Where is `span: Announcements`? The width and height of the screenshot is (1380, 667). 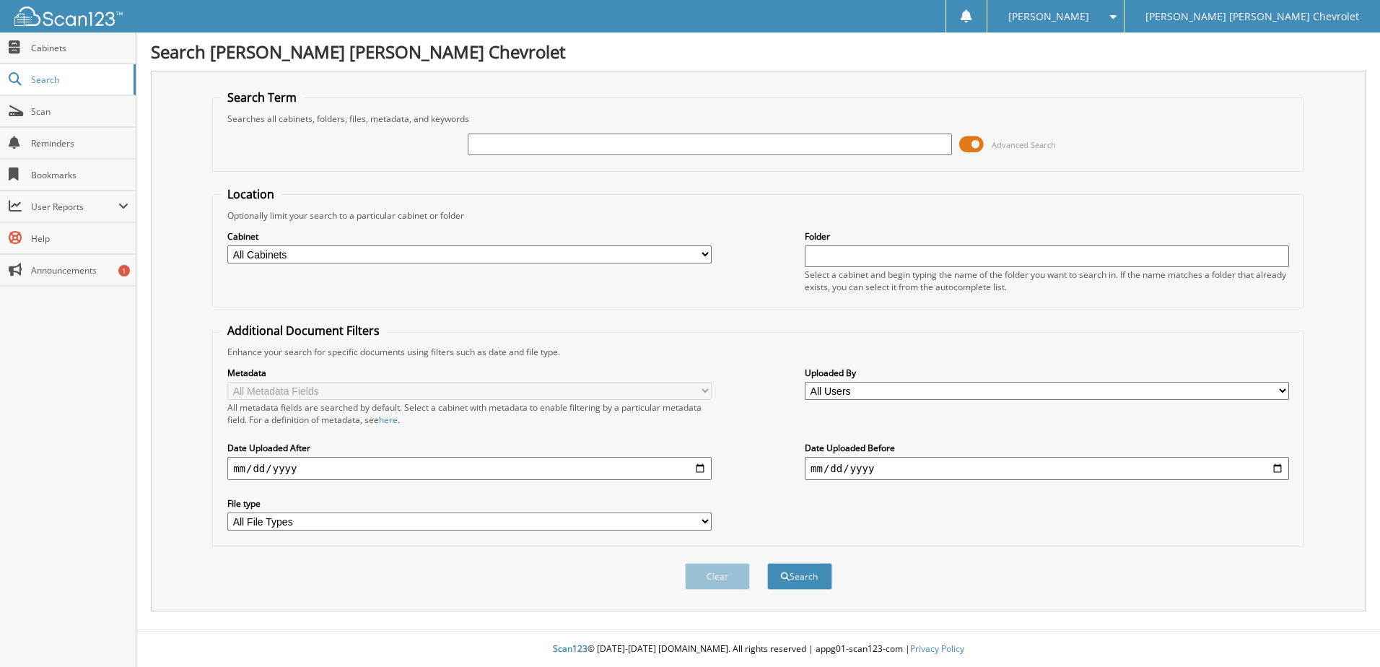 span: Announcements is located at coordinates (79, 270).